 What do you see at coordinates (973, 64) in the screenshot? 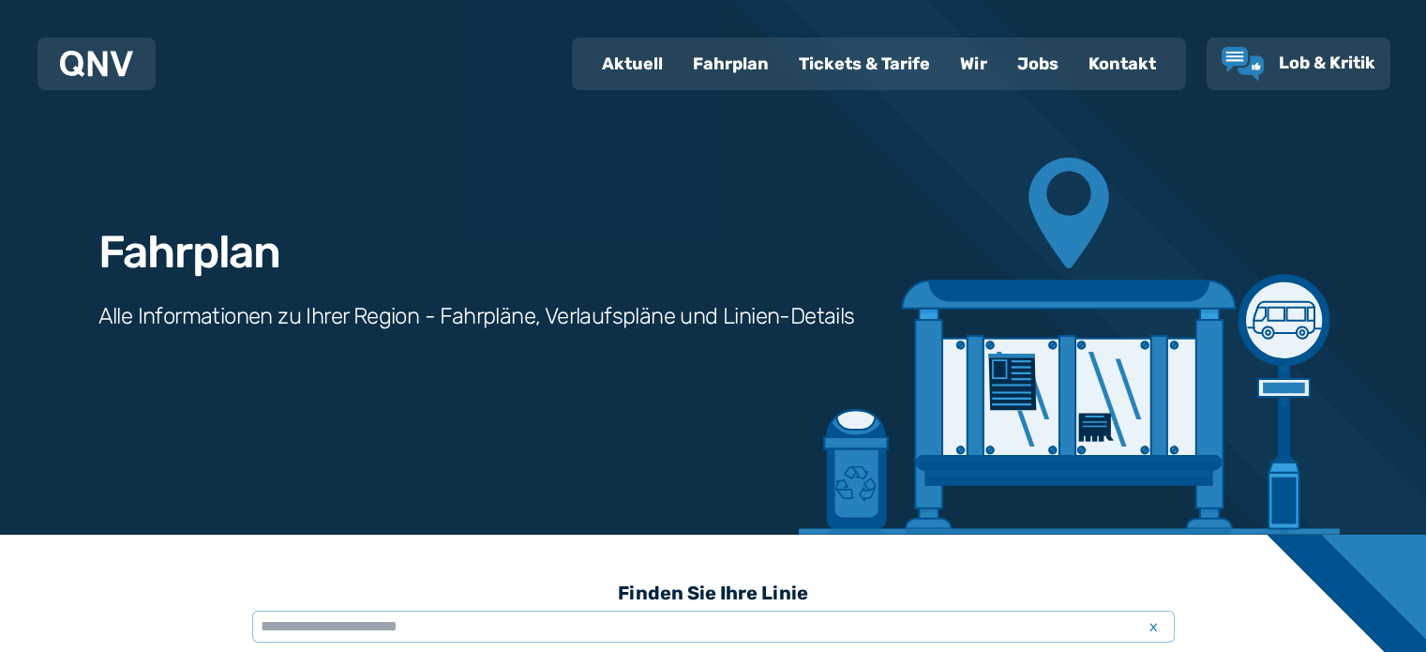
I see `div: Wir` at bounding box center [973, 64].